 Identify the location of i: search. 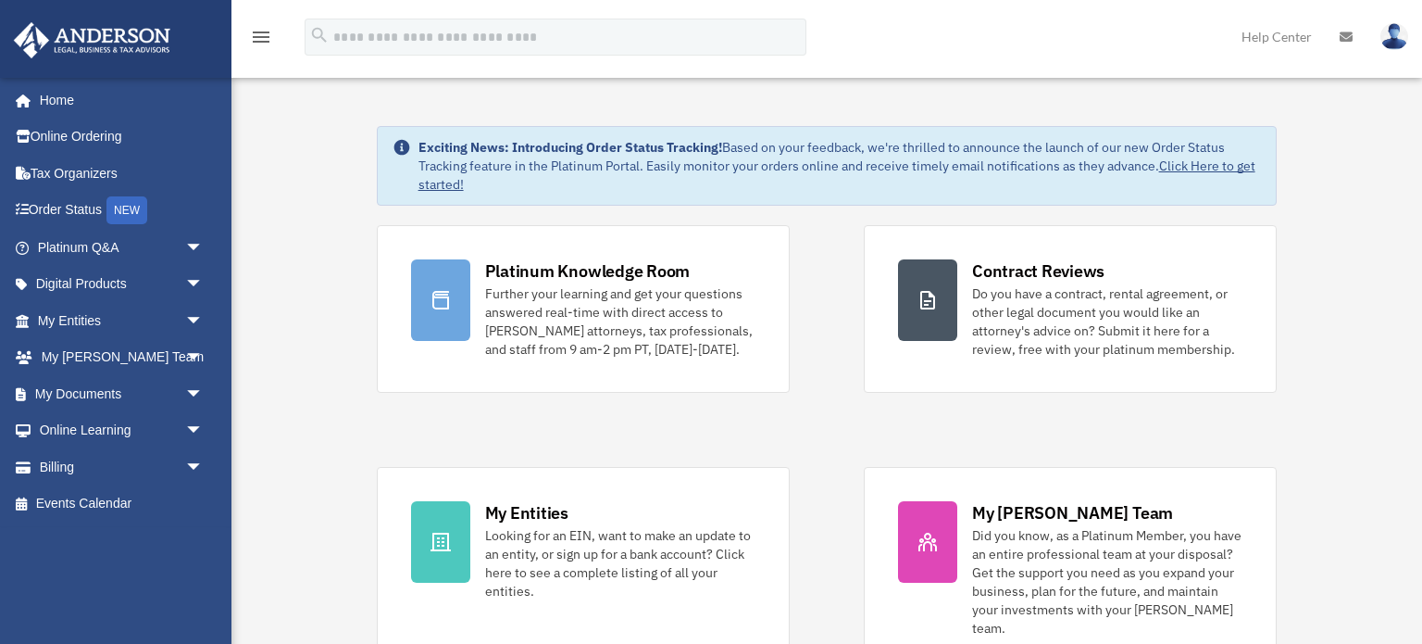
(319, 35).